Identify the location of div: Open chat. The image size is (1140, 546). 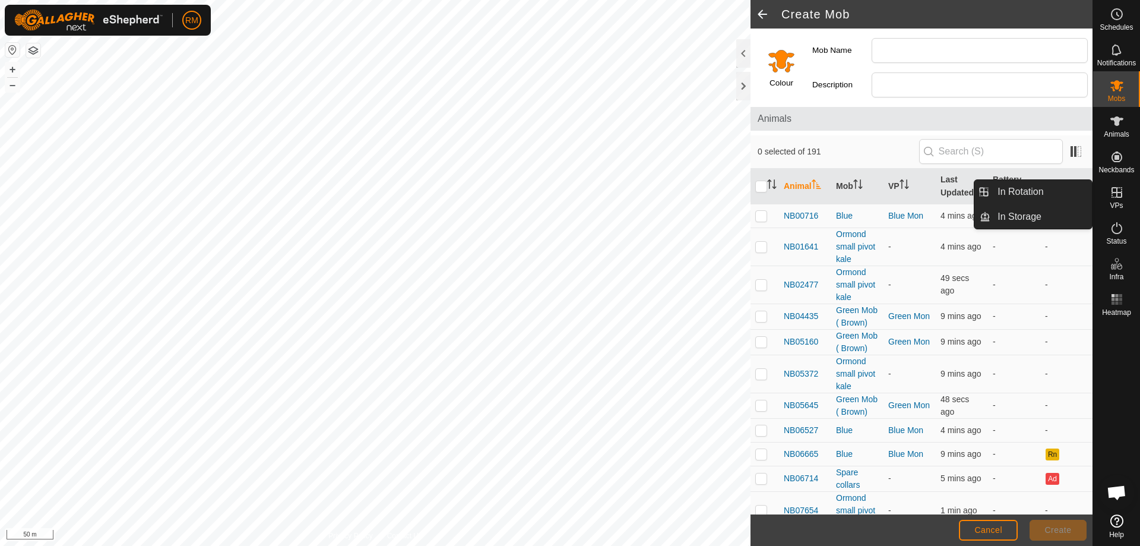
(1117, 492).